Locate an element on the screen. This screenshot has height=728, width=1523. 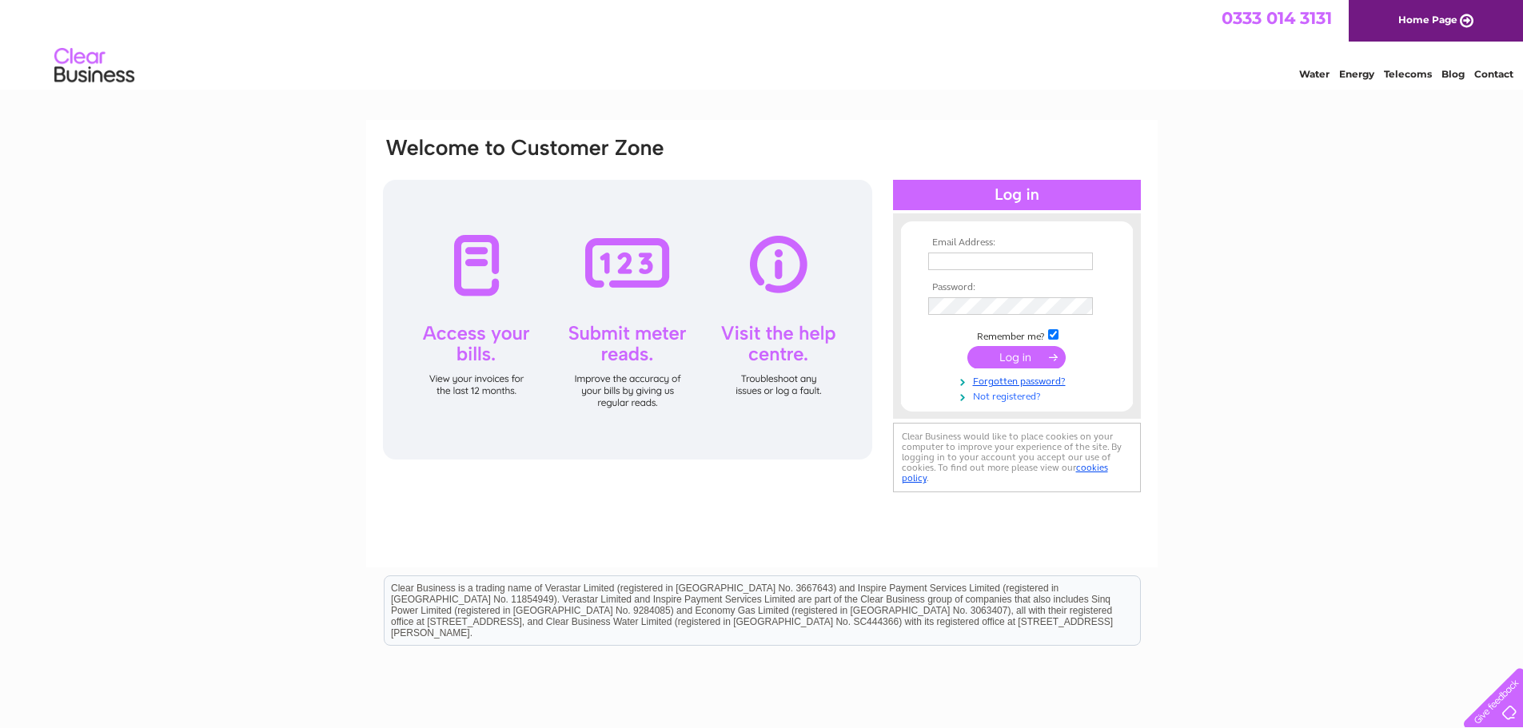
a: Blog is located at coordinates (1453, 74).